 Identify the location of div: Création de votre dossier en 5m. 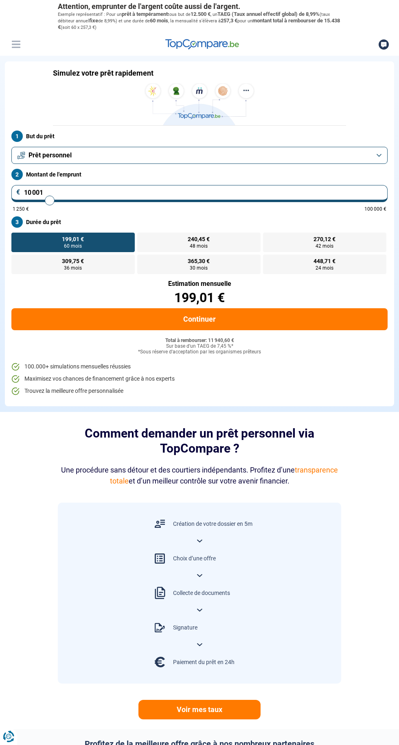
(212, 524).